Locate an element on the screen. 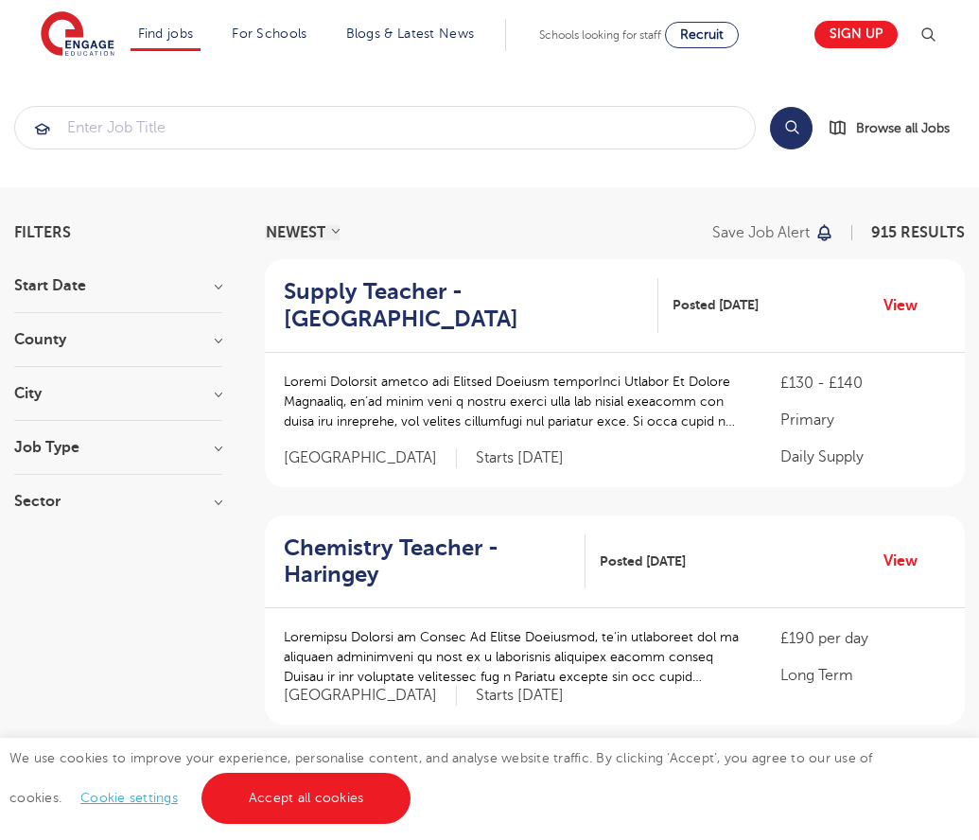 The width and height of the screenshot is (979, 840). a: Recruit is located at coordinates (702, 35).